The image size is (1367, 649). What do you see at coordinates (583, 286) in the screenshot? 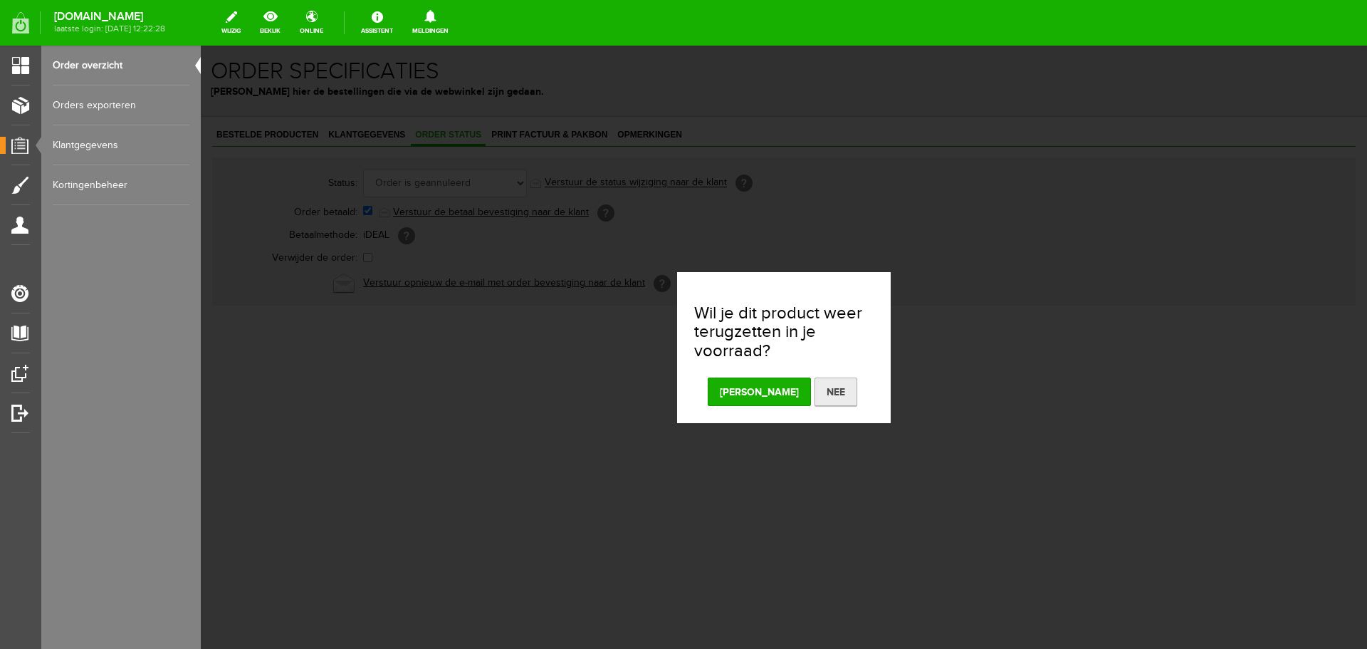
I see `h3: Wil je dit product weer terugzetten in je voorraad?` at bounding box center [583, 286].